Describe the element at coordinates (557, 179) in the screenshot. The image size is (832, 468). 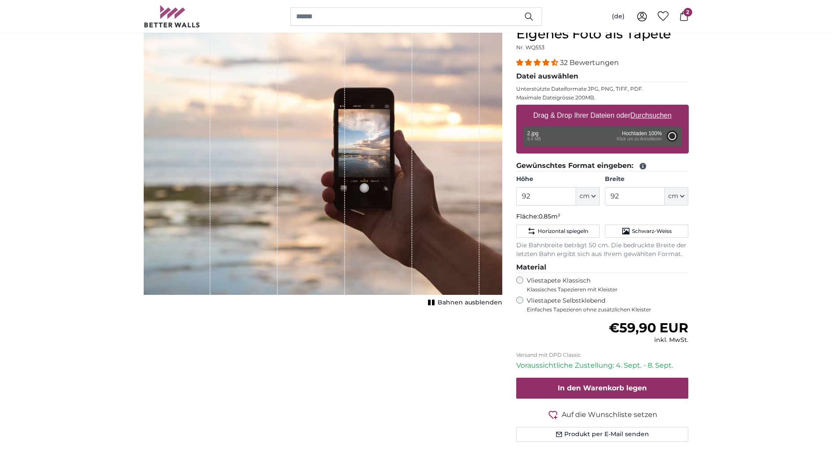
I see `label: Höhe` at that location.